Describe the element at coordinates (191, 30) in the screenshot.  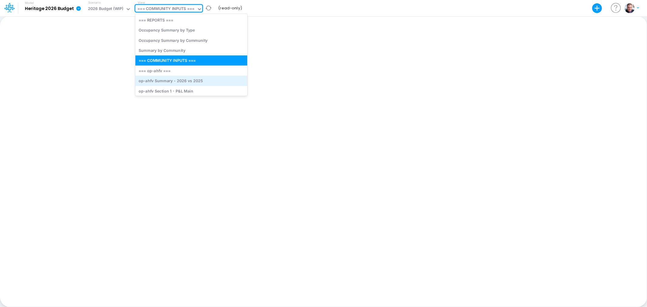
I see `div: Occupancy Summary by Type` at that location.